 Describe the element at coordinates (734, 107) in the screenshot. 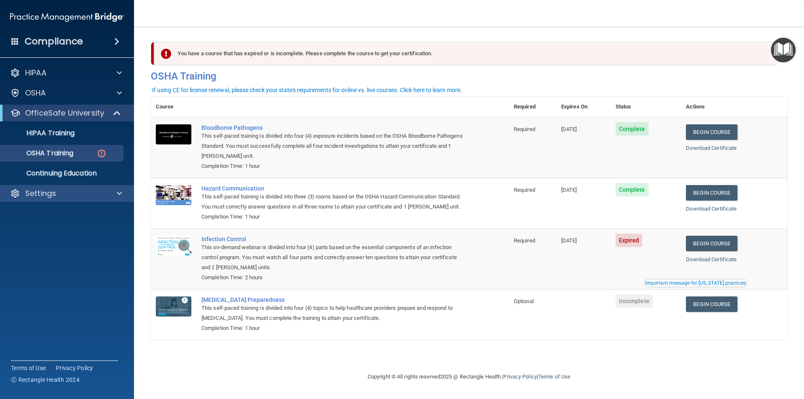

I see `th: Actions` at that location.